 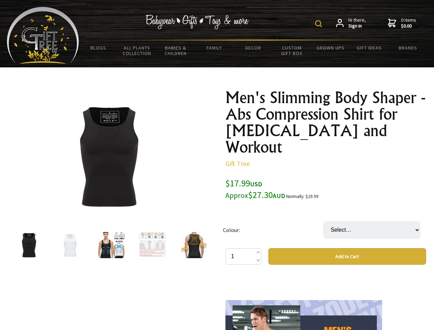 I want to click on a: 0 items$0.00, so click(x=402, y=23).